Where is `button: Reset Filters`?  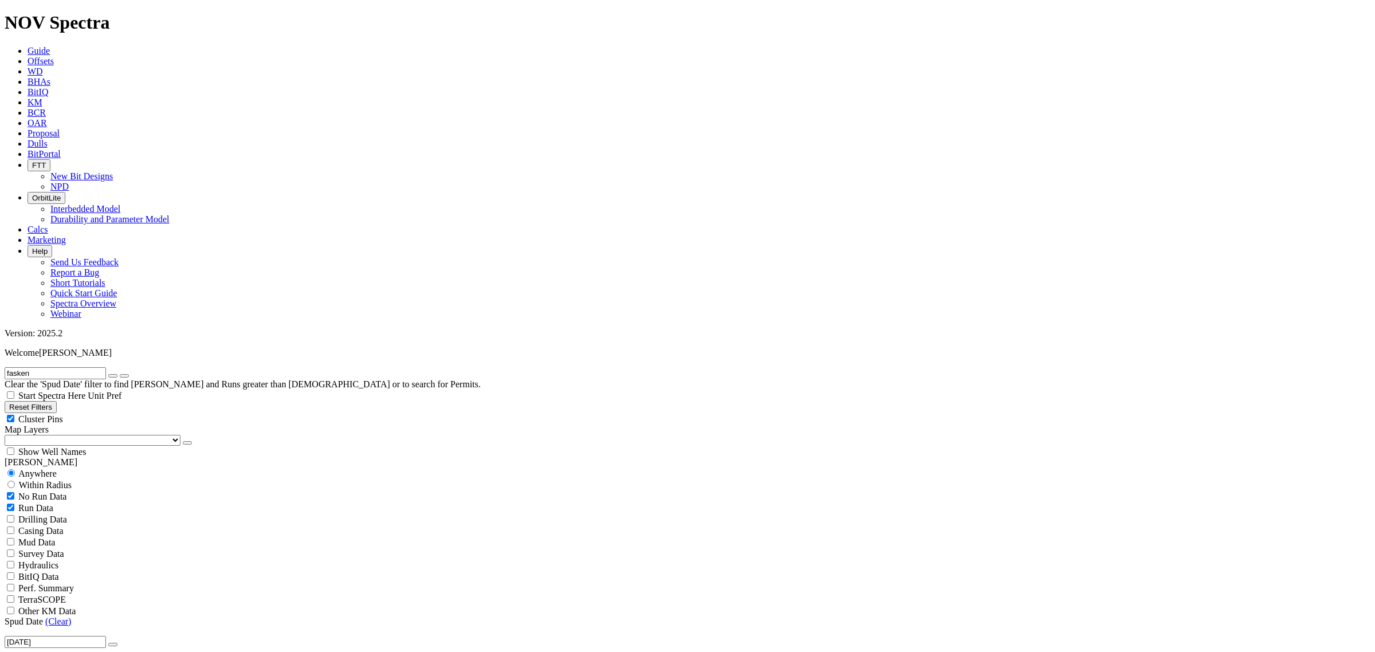 button: Reset Filters is located at coordinates (30, 407).